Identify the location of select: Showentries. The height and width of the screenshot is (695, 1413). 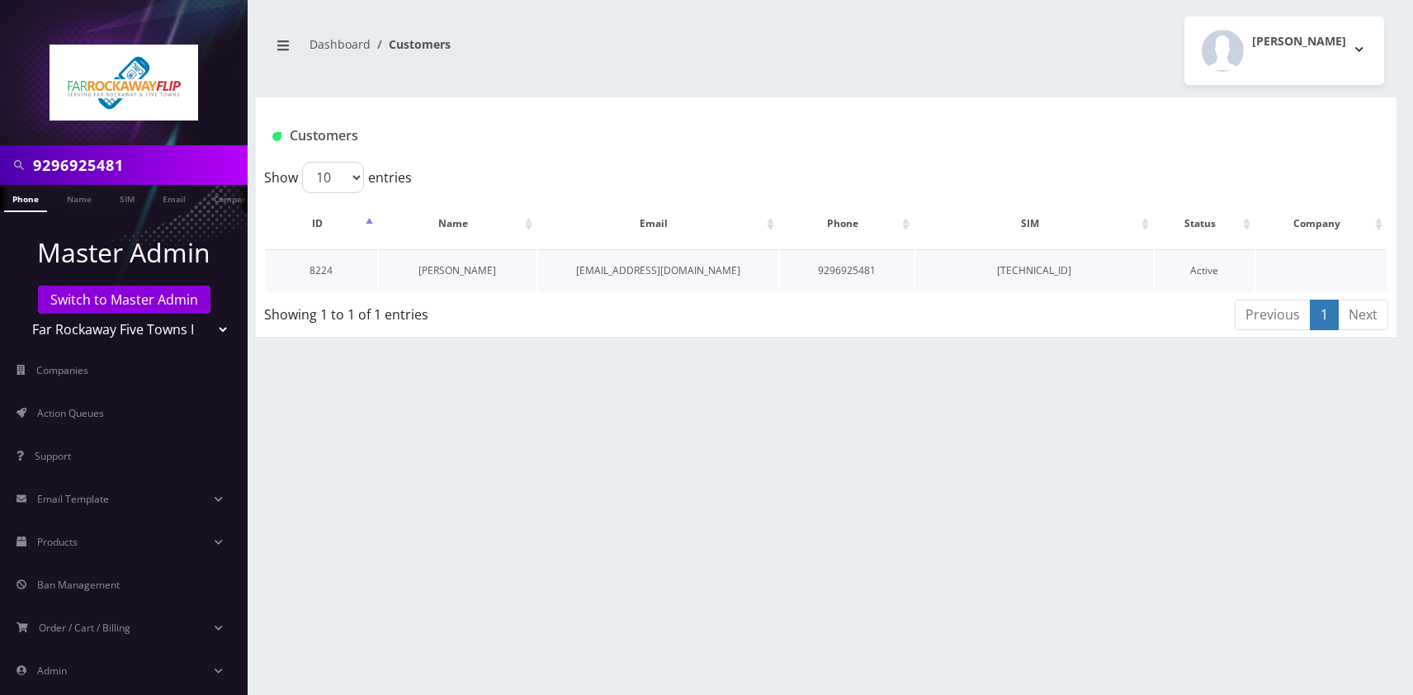
(333, 177).